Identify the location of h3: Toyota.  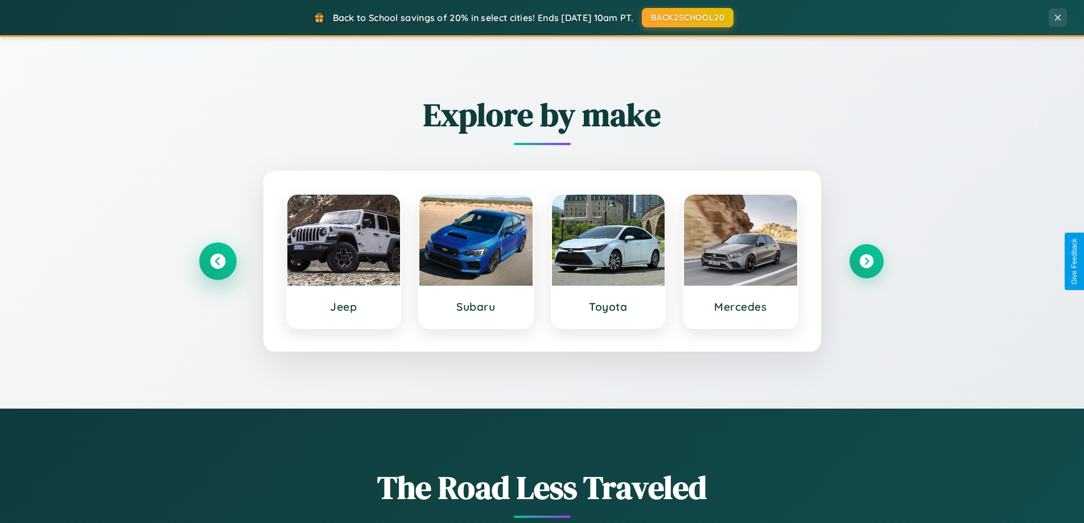
(608, 307).